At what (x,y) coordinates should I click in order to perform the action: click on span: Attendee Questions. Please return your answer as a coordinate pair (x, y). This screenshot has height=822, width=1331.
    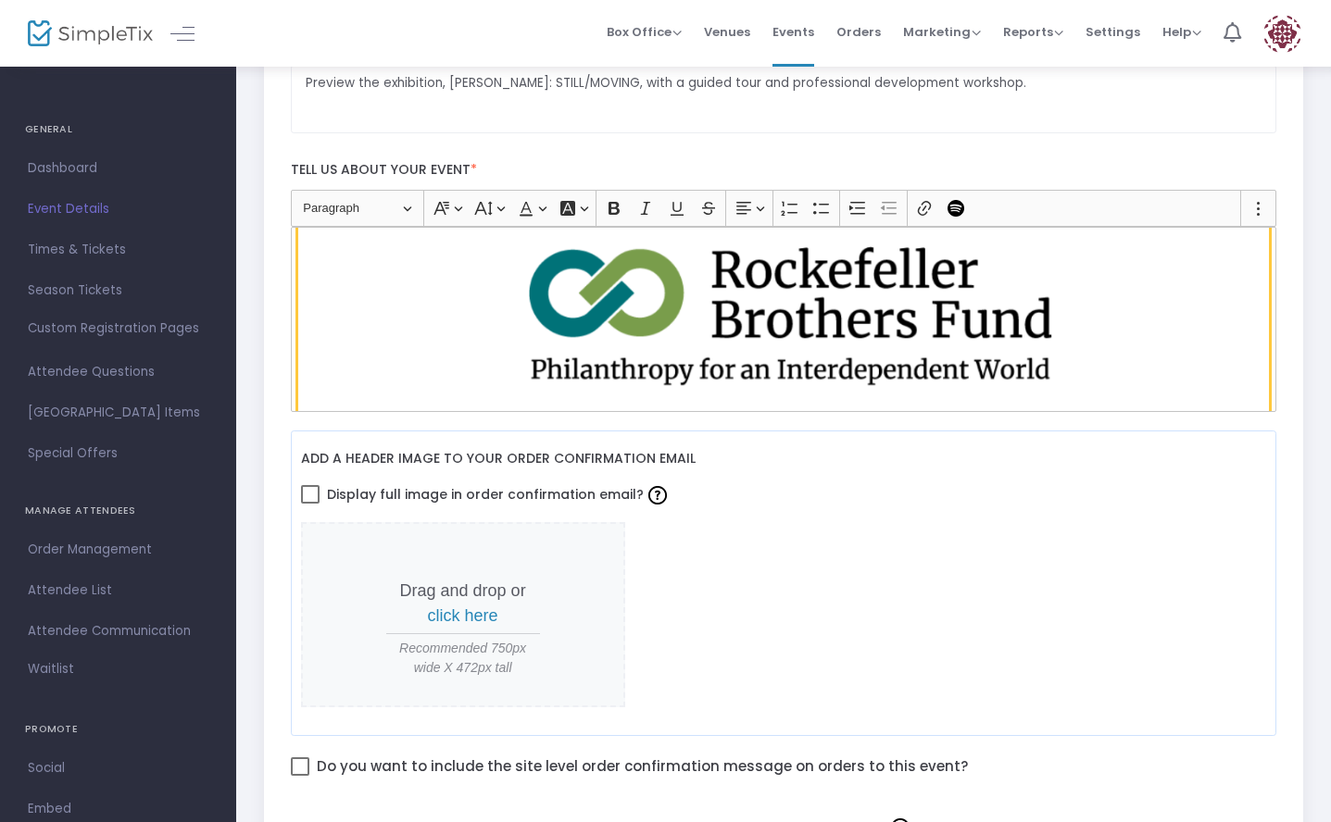
    Looking at the image, I should click on (118, 372).